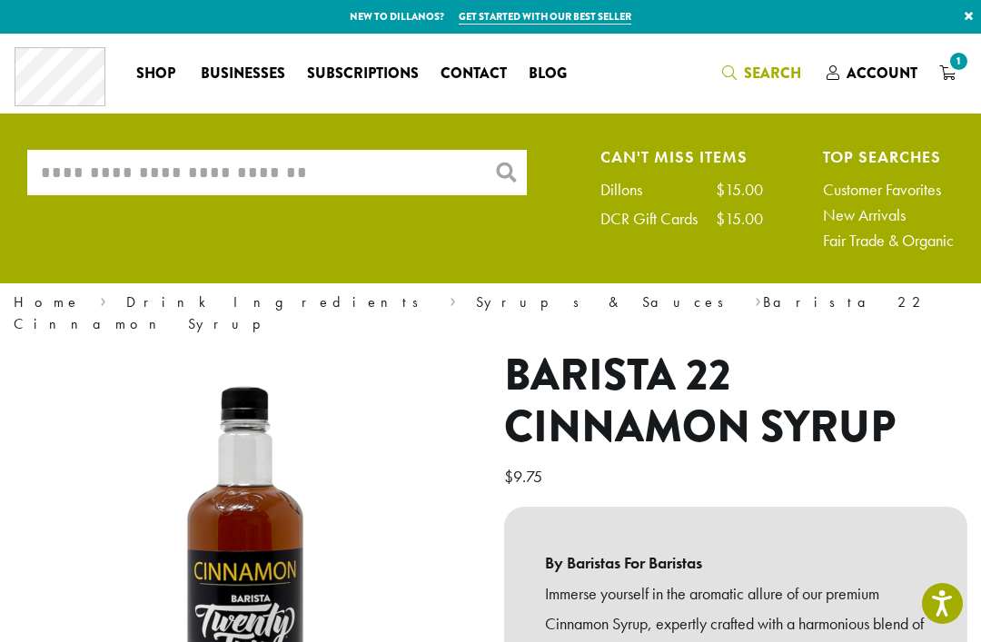 The width and height of the screenshot is (981, 642). I want to click on h1: Barista 22 Cinnamon Syrup, so click(736, 401).